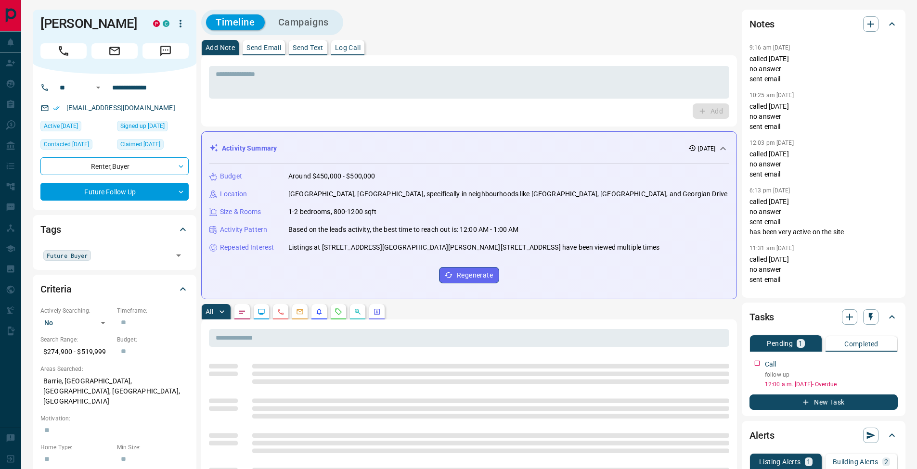  What do you see at coordinates (831, 375) in the screenshot?
I see `p: follow up` at bounding box center [831, 375].